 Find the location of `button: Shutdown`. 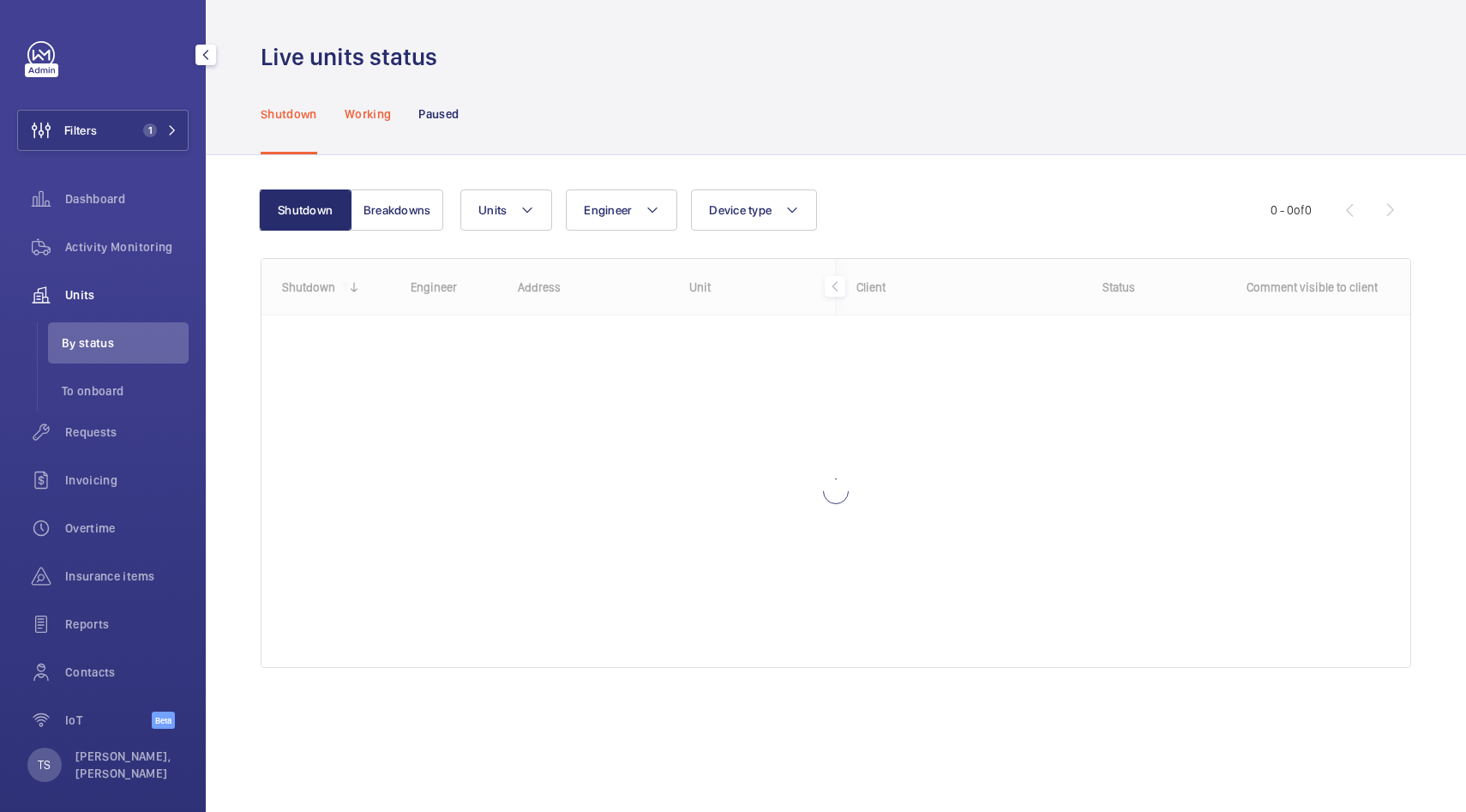

button: Shutdown is located at coordinates (305, 210).